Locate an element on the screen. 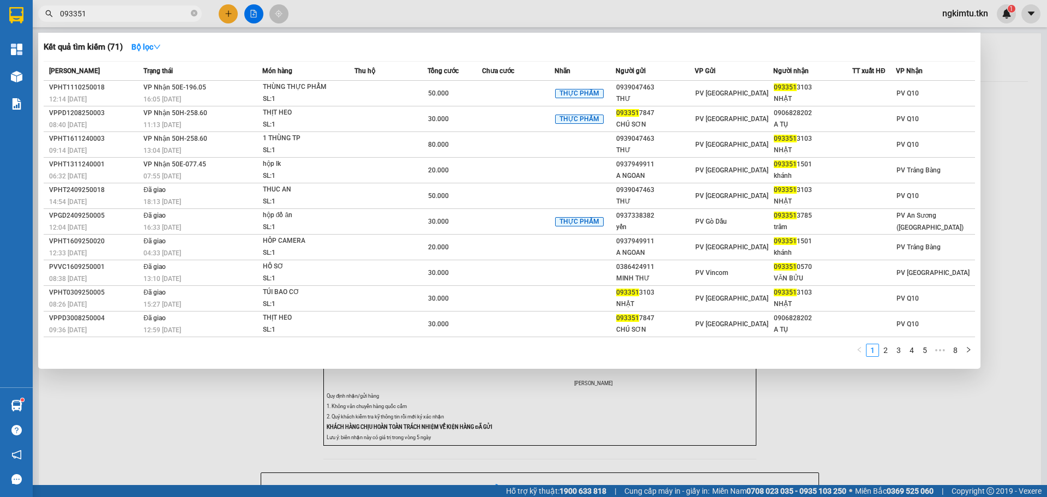  span: VP Nhận 50E-077.45 is located at coordinates (175, 164).